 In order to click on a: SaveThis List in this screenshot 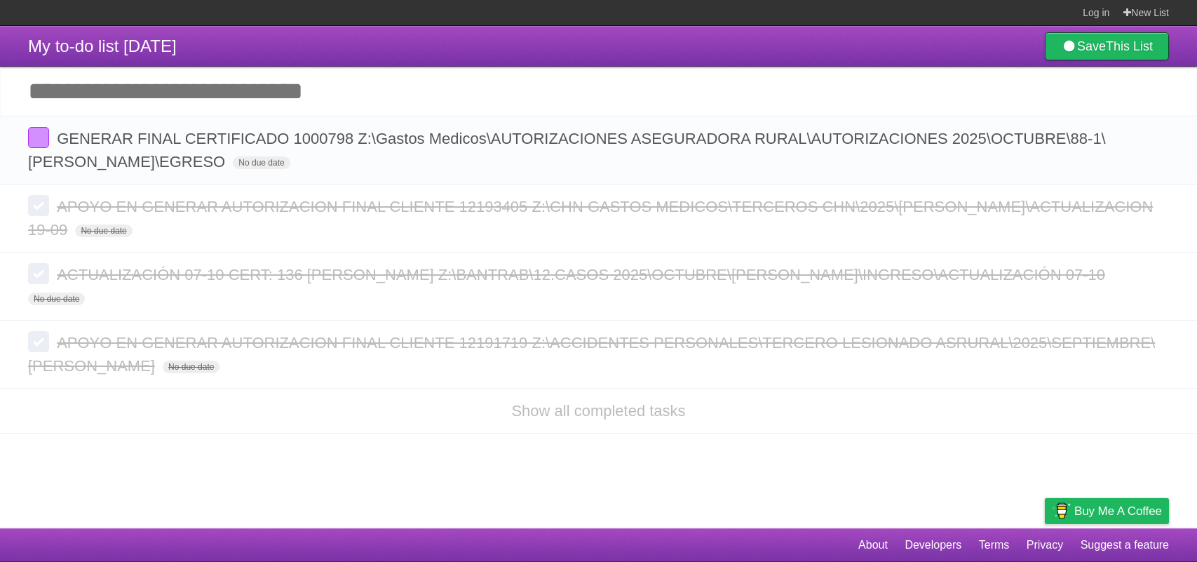, I will do `click(1107, 46)`.